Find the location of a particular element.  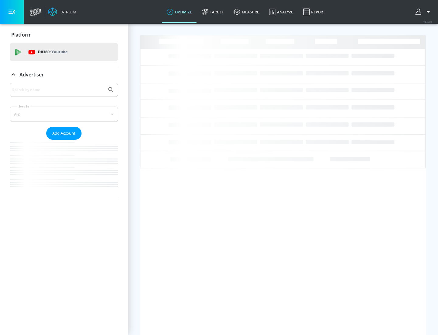

button: Add Account is located at coordinates (64, 133).